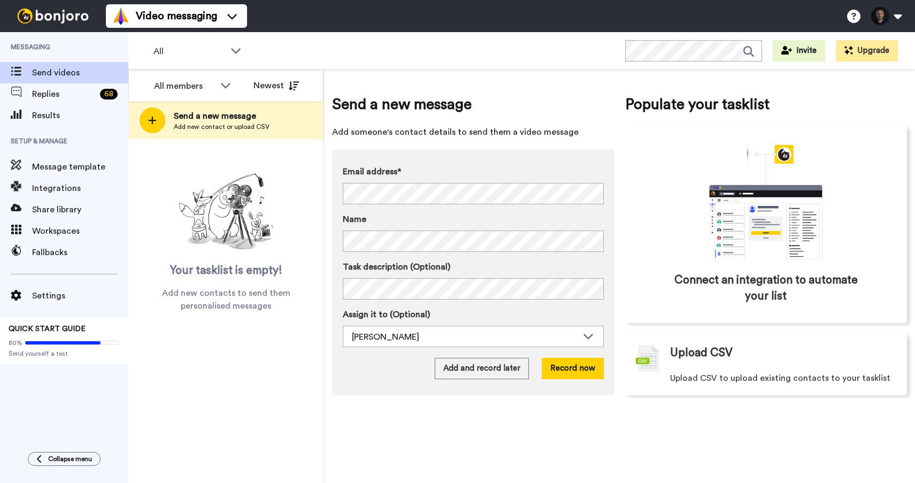 This screenshot has height=483, width=915. I want to click on span: Add new contact or upload CSV, so click(221, 127).